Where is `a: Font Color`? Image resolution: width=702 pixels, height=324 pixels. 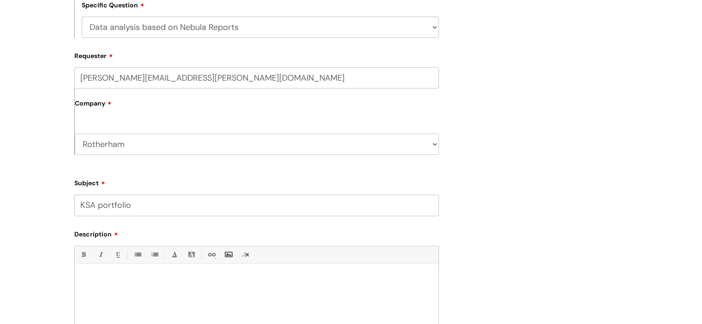
a: Font Color is located at coordinates (174, 255).